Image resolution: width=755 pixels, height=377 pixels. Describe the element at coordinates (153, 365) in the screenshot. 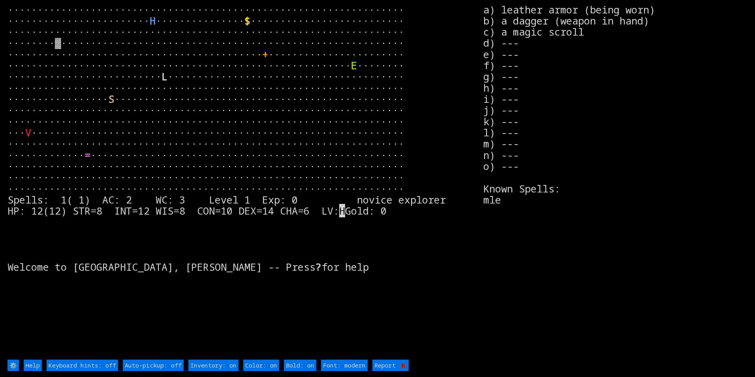

I see `input: Auto-pickup: off` at that location.